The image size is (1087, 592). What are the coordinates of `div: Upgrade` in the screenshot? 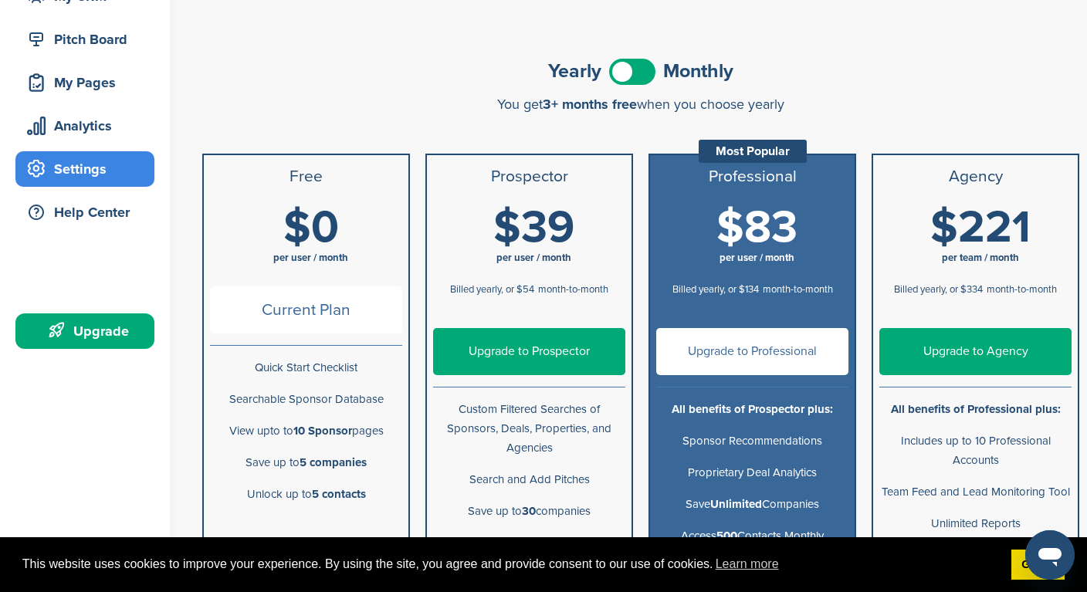 It's located at (89, 331).